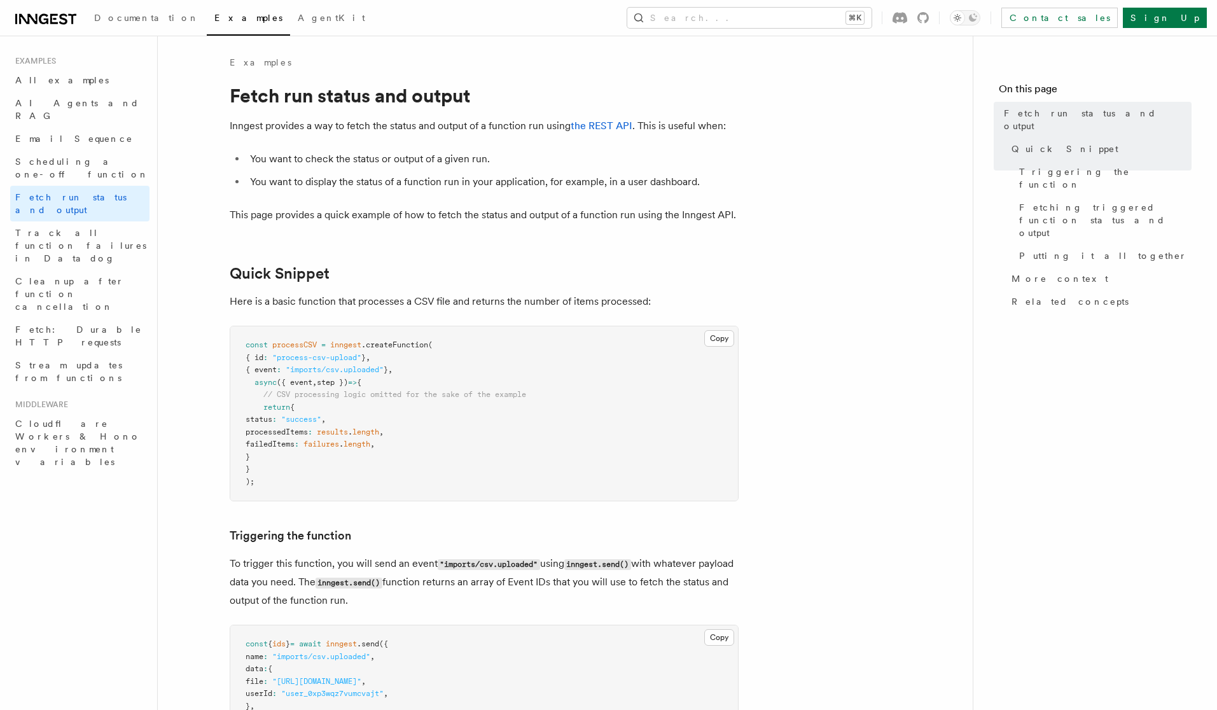  Describe the element at coordinates (259, 419) in the screenshot. I see `span: status` at that location.